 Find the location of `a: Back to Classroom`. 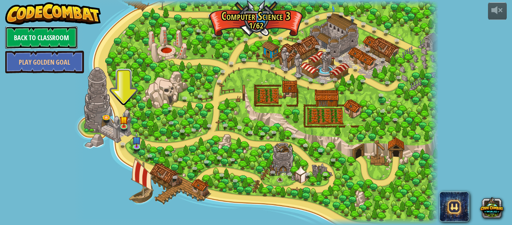

a: Back to Classroom is located at coordinates (41, 38).